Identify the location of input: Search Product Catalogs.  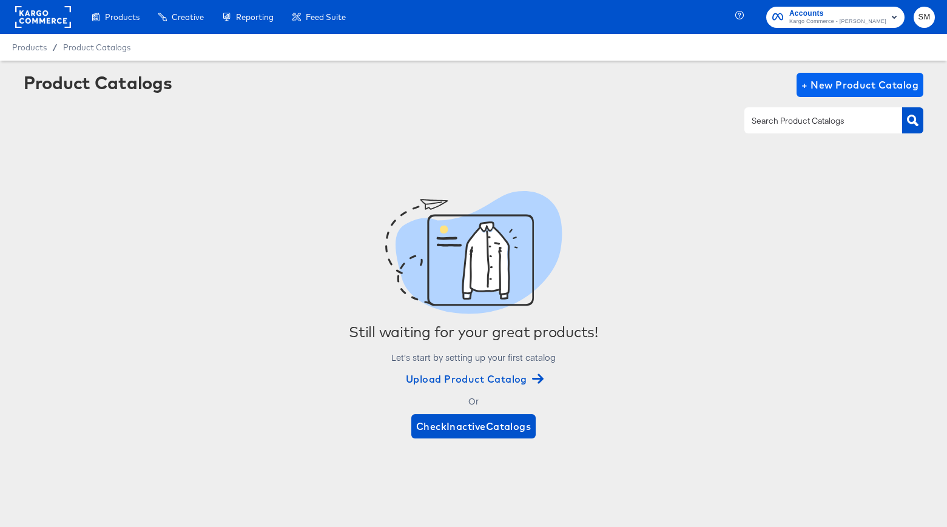
(814, 121).